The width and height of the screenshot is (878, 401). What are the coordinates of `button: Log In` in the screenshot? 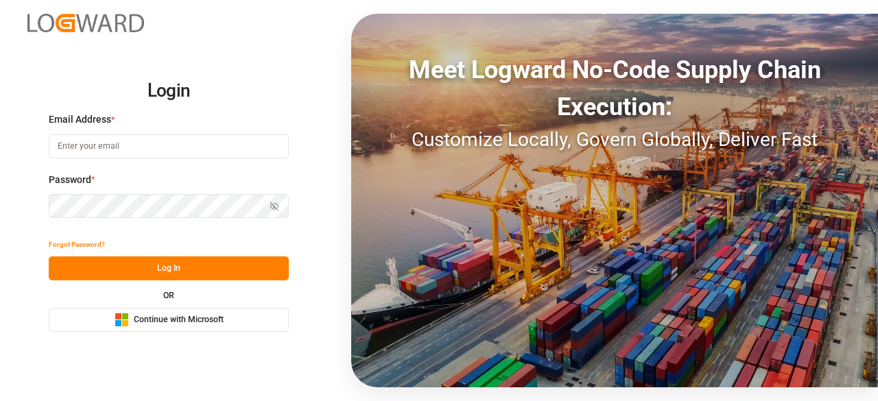 It's located at (169, 268).